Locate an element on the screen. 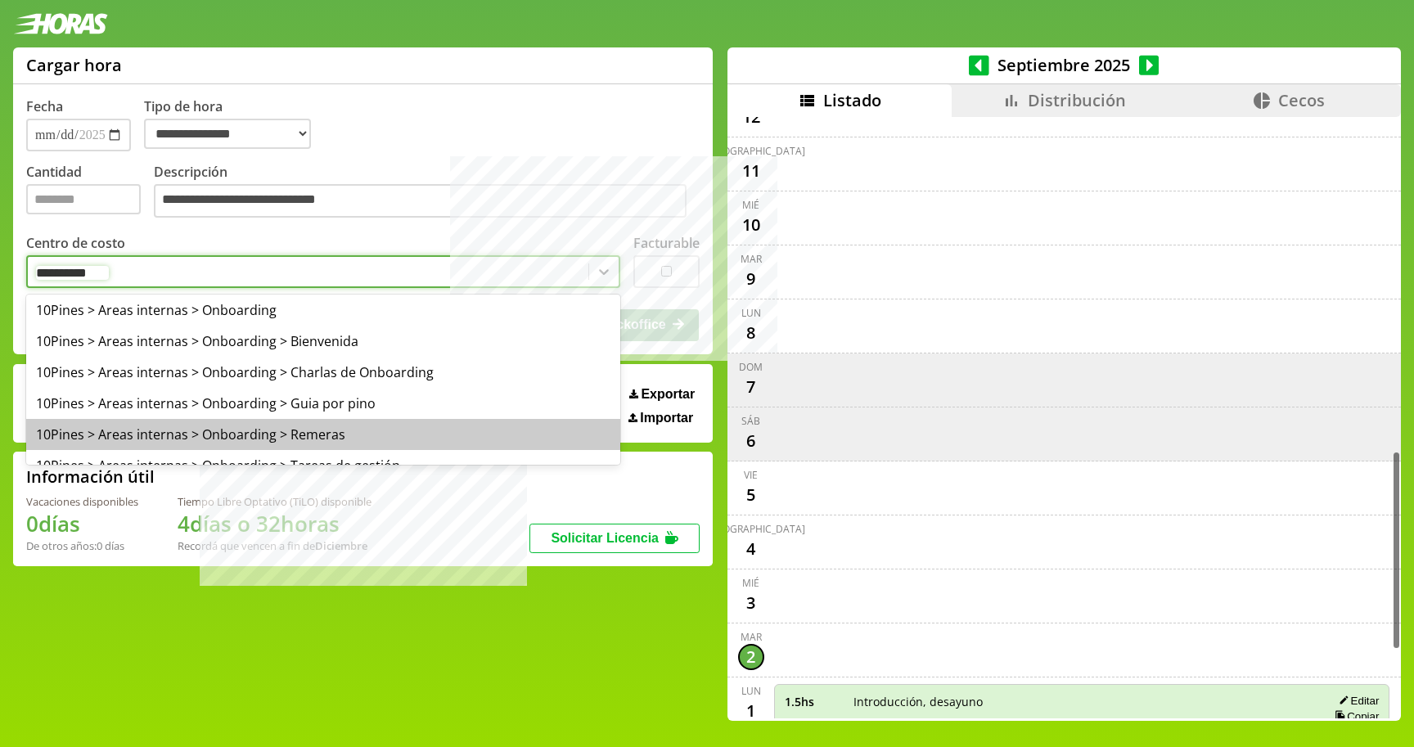 The width and height of the screenshot is (1414, 747). div: Vacaciones disponibles is located at coordinates (82, 502).